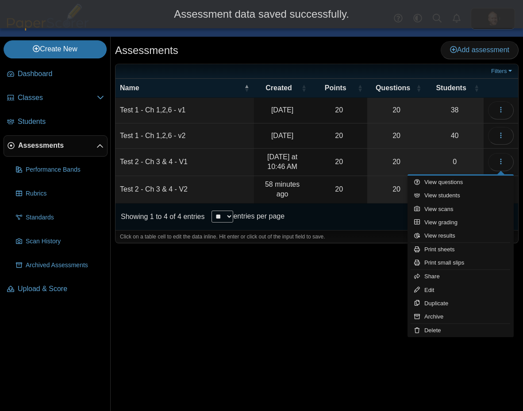 This screenshot has height=411, width=523. Describe the element at coordinates (61, 289) in the screenshot. I see `span: Upload & Score` at that location.